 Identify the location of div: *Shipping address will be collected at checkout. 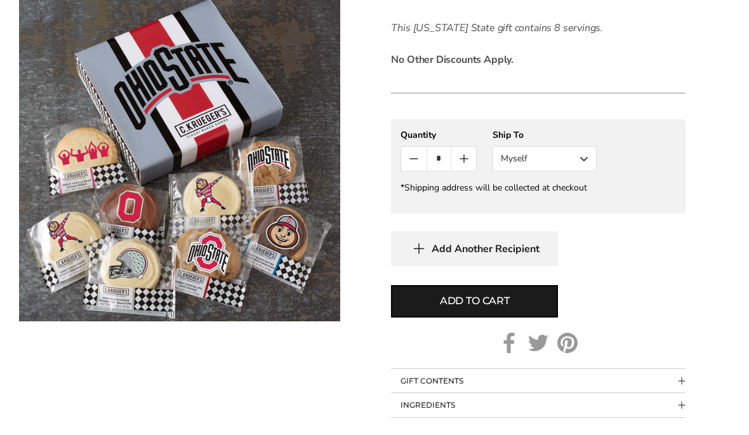
(538, 187).